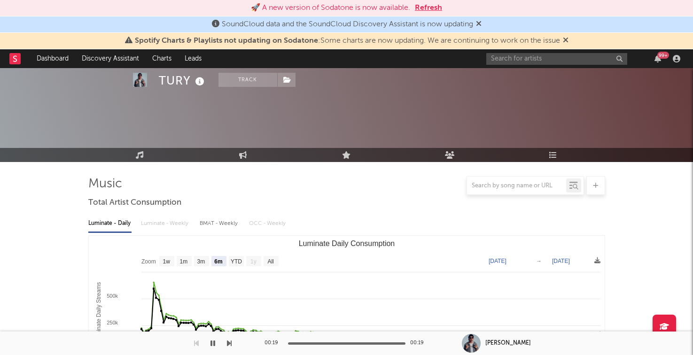 Image resolution: width=693 pixels, height=355 pixels. Describe the element at coordinates (162, 59) in the screenshot. I see `a: Charts` at that location.